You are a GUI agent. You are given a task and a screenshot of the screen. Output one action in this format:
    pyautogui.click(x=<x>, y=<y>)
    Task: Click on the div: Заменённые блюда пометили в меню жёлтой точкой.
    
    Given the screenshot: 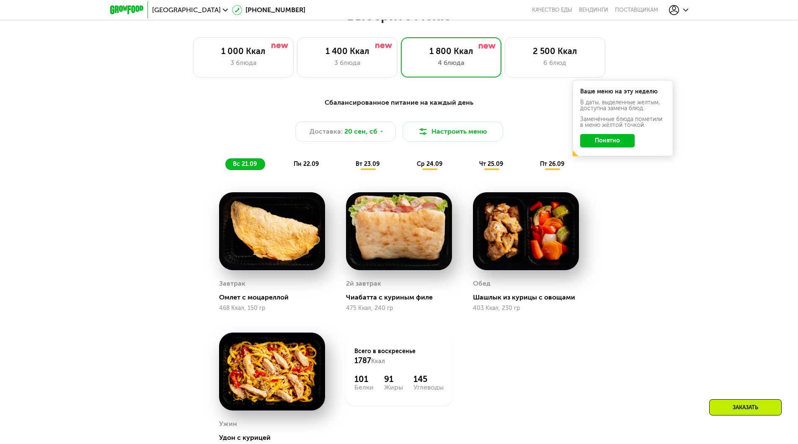 What is the action you would take?
    pyautogui.click(x=623, y=122)
    